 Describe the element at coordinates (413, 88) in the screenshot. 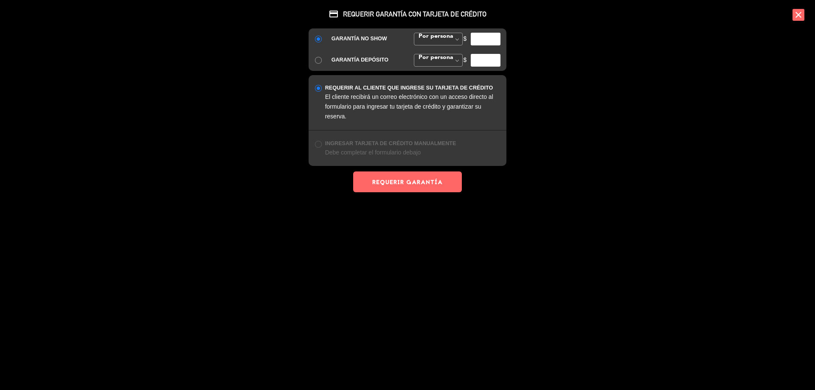

I see `div: REQUERIR AL CLIENTE QUE INGRESE SU TARJETA DE CRÉDITO` at that location.